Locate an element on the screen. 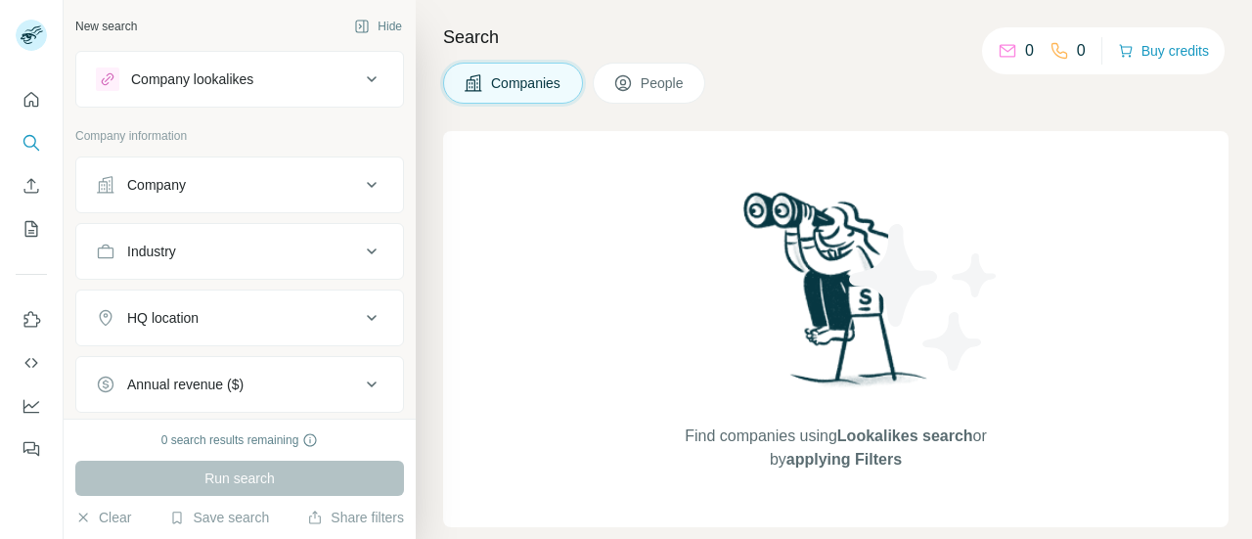 The height and width of the screenshot is (539, 1252). p: Company information is located at coordinates (240, 136).